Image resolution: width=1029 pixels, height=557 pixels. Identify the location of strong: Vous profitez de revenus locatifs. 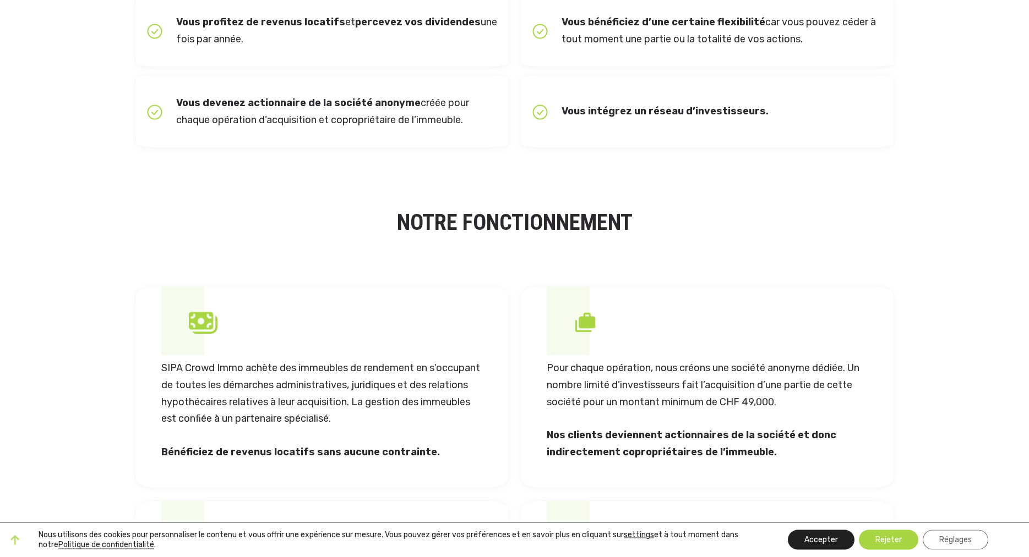
(260, 22).